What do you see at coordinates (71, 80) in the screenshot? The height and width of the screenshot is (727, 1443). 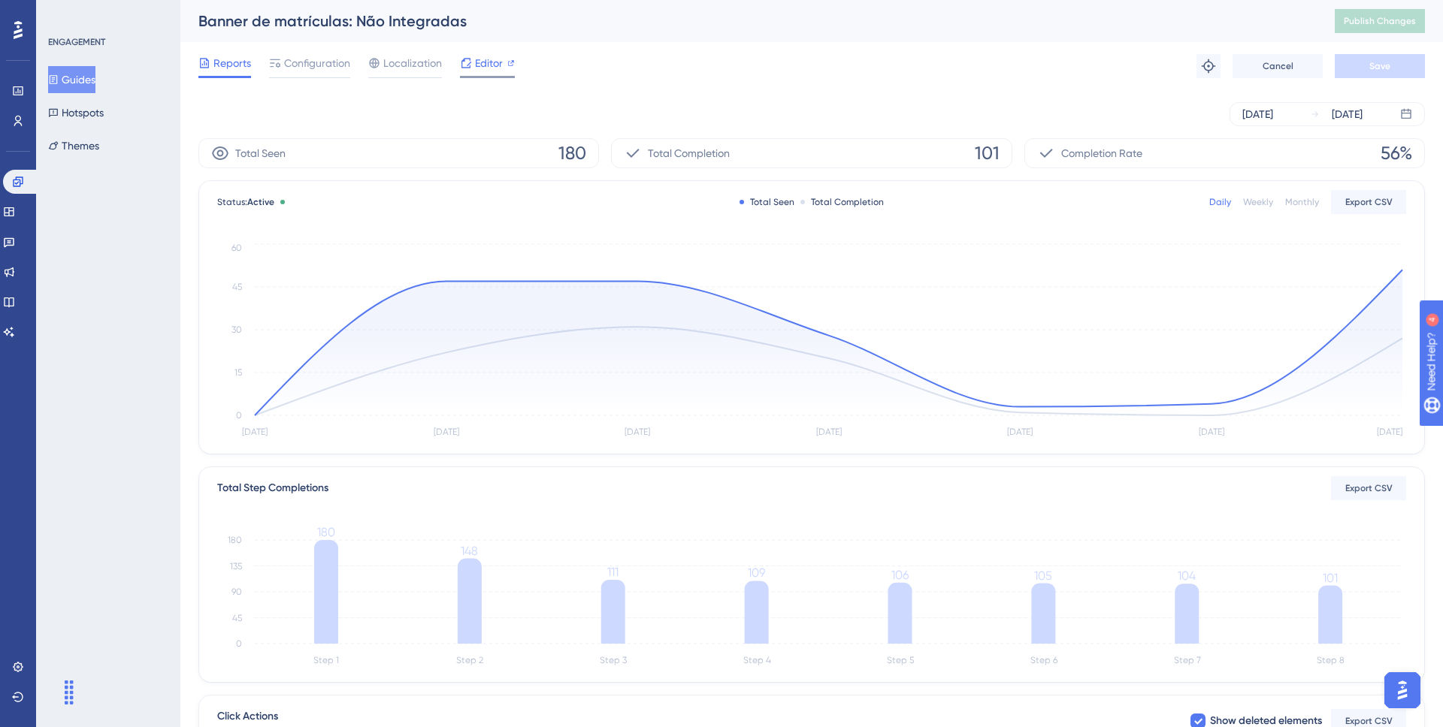 I see `button: Guides` at bounding box center [71, 80].